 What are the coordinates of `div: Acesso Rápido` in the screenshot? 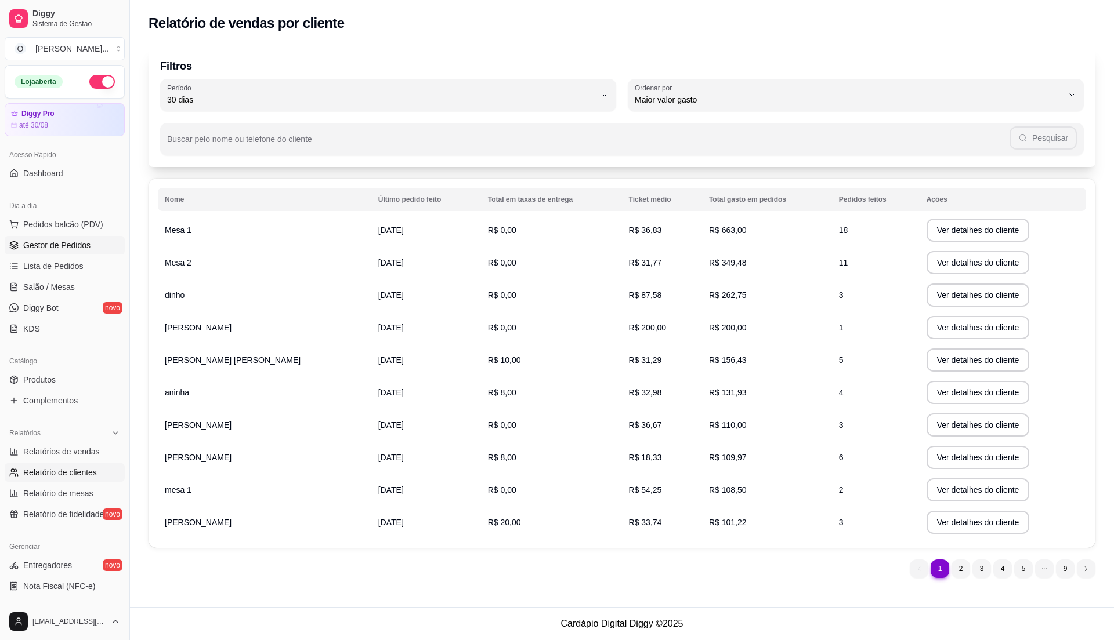 It's located at (64, 155).